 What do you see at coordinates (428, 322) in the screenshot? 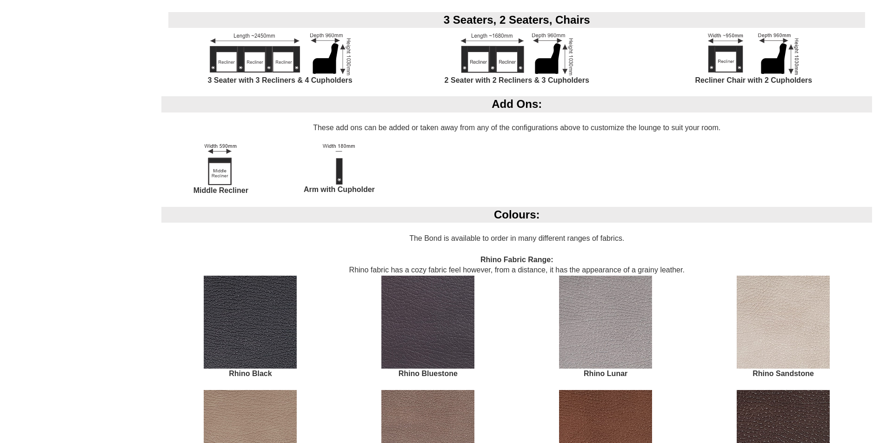
I see `img: Rhino Bluestone` at bounding box center [428, 322].